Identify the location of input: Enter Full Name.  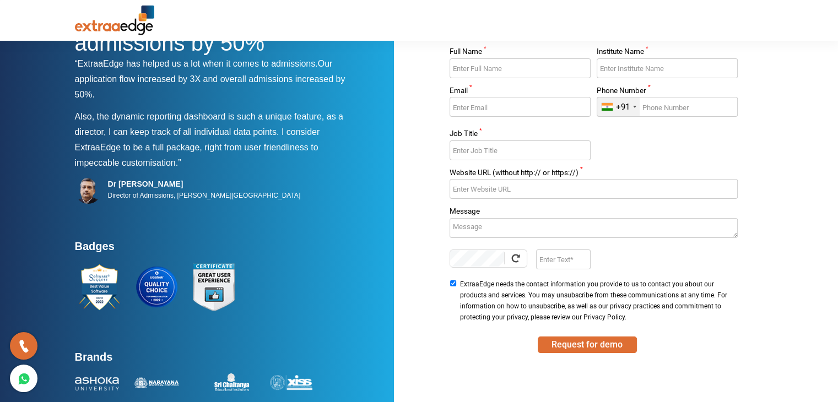
(520, 68).